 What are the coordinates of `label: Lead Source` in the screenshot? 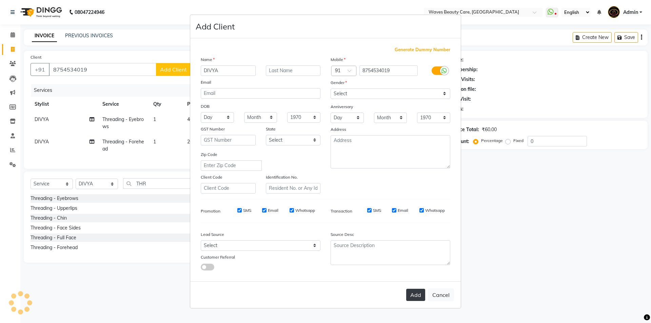 It's located at (212, 234).